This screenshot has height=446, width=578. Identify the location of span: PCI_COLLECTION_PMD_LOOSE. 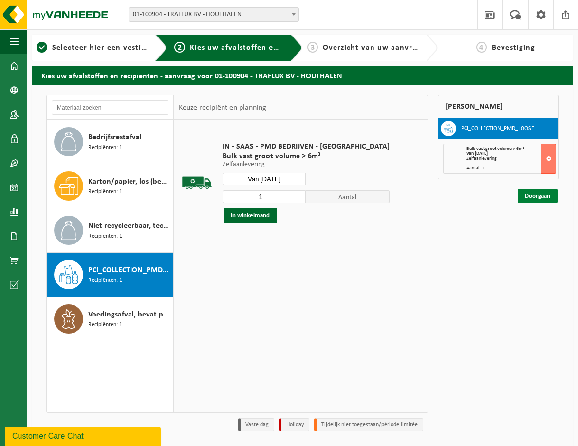
(129, 270).